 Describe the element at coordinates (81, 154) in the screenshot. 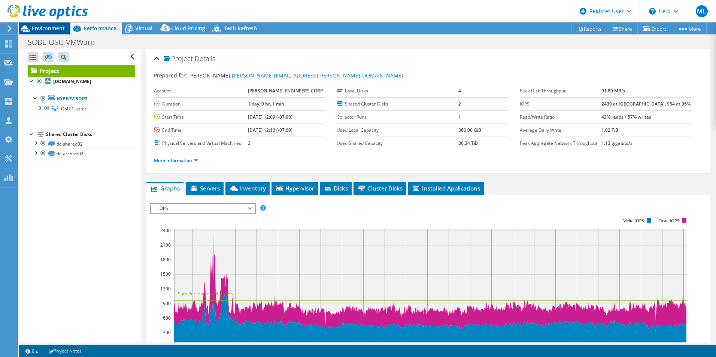

I see `a: dc-archive02` at that location.